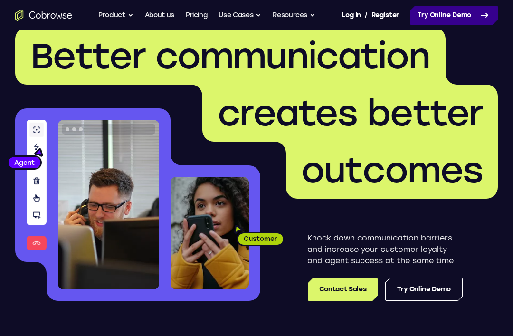 The width and height of the screenshot is (513, 336). I want to click on a: Contact Sales, so click(343, 290).